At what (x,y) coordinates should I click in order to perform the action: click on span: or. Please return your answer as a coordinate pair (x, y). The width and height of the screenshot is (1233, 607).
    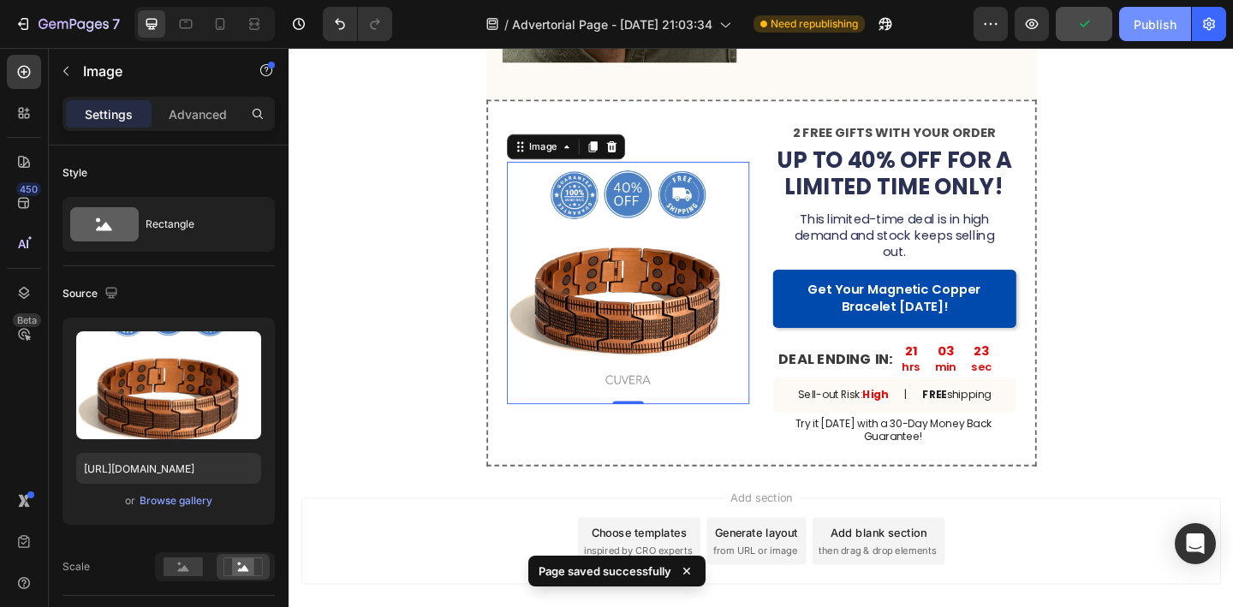
    Looking at the image, I should click on (130, 501).